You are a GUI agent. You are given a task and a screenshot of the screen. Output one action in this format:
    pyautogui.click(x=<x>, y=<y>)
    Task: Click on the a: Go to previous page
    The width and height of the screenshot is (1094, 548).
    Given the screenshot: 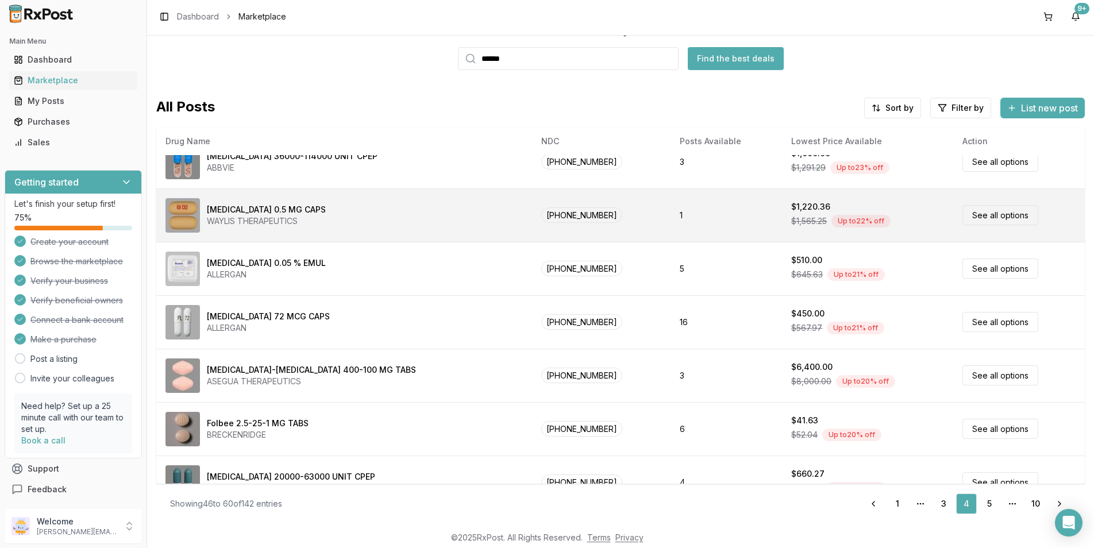 What is the action you would take?
    pyautogui.click(x=873, y=504)
    